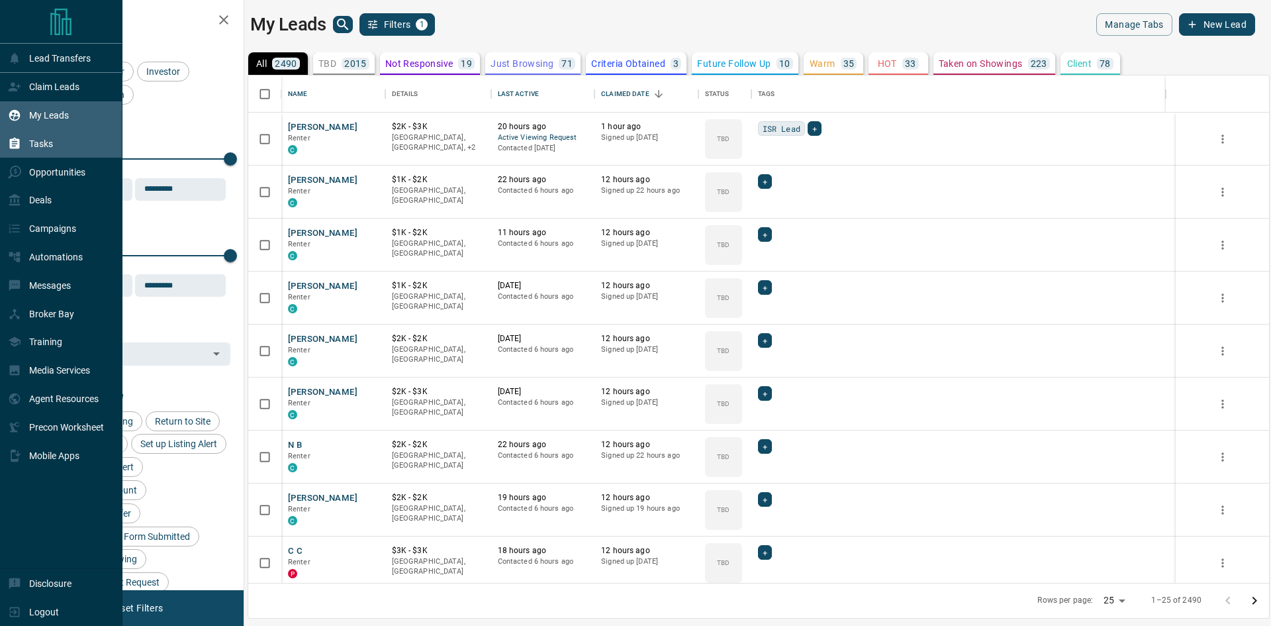 This screenshot has width=1271, height=626. What do you see at coordinates (397, 24) in the screenshot?
I see `button: Filters1` at bounding box center [397, 24].